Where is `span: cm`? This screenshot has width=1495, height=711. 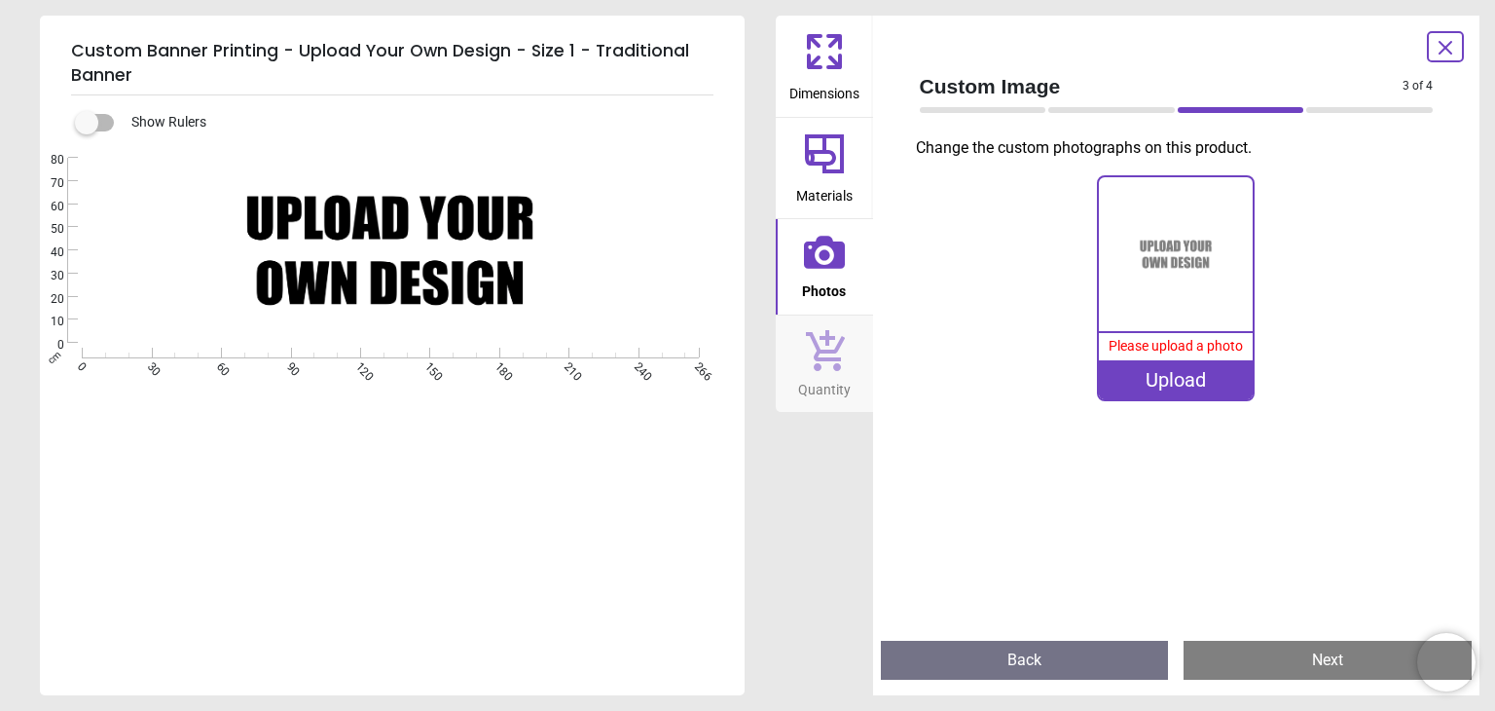
span: cm is located at coordinates (55, 357).